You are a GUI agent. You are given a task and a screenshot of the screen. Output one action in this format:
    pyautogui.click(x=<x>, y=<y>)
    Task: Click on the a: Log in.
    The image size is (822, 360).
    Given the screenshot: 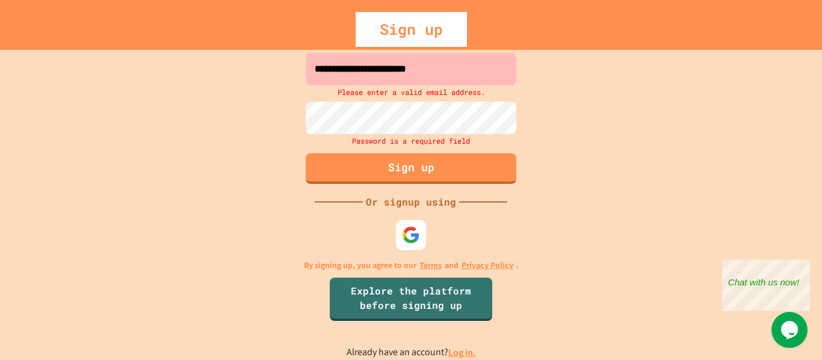 What is the action you would take?
    pyautogui.click(x=462, y=352)
    